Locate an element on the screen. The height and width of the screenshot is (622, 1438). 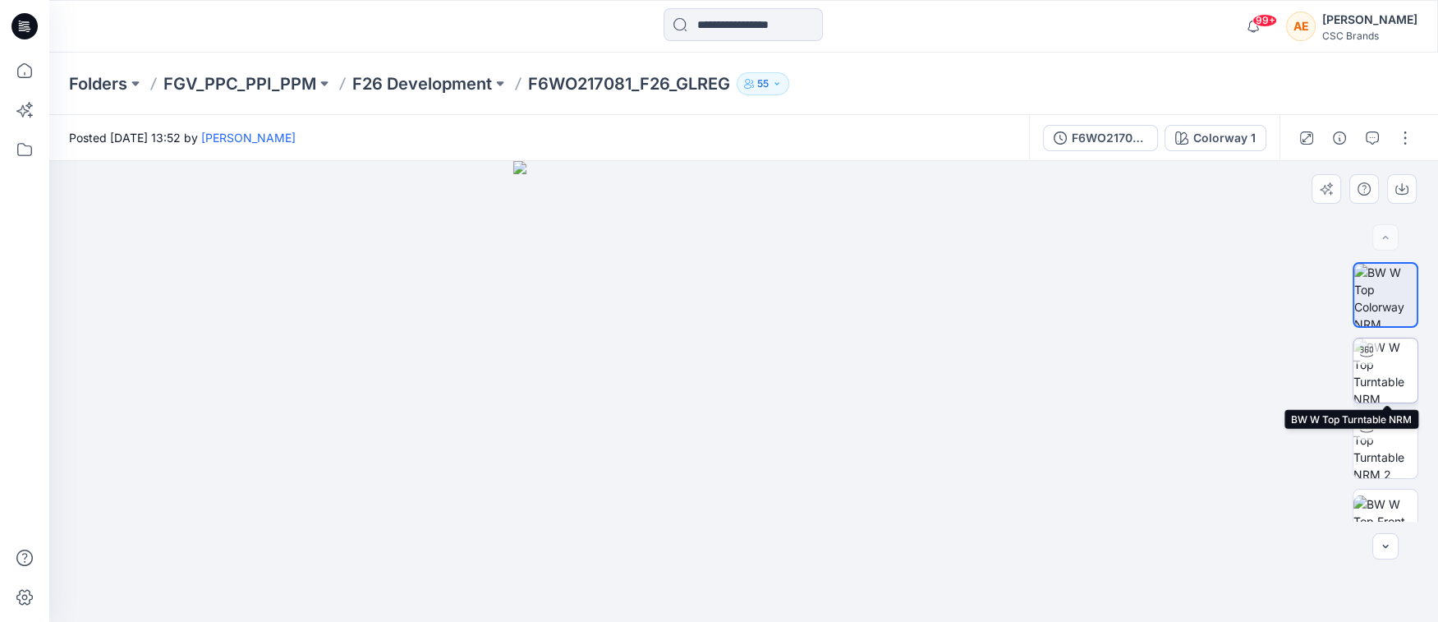
img: BW W Top Turntable NRM is located at coordinates (1386, 370).